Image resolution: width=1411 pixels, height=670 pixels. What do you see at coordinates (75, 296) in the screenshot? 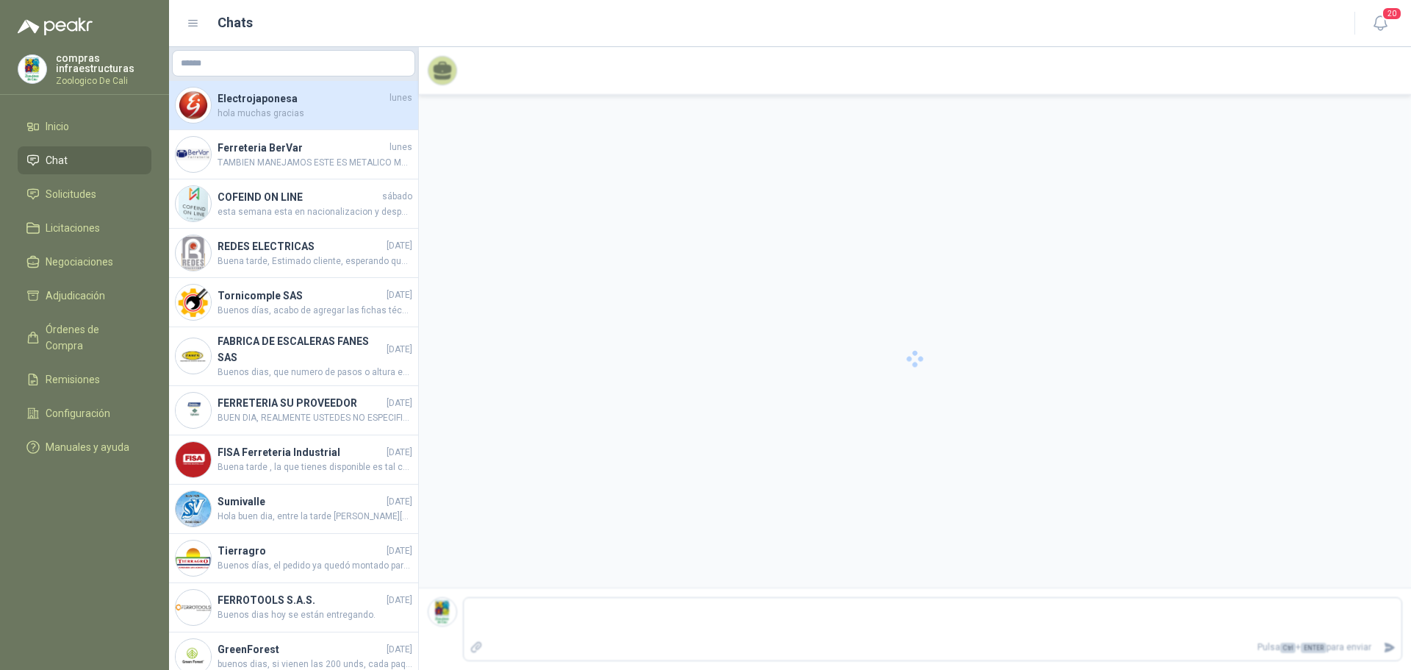
I see `span: Adjudicación` at bounding box center [75, 296].